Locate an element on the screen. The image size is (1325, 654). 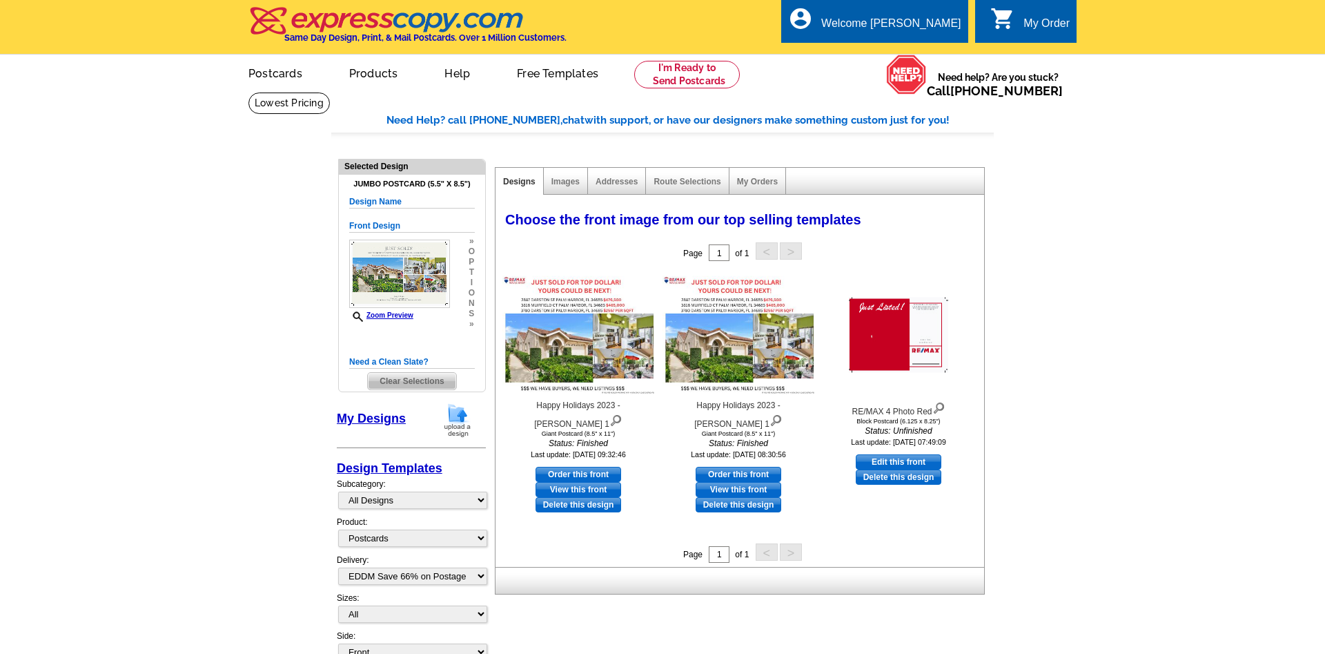
span: t is located at coordinates (471, 272).